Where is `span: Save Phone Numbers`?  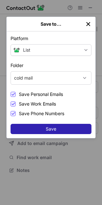
span: Save Phone Numbers is located at coordinates (42, 113).